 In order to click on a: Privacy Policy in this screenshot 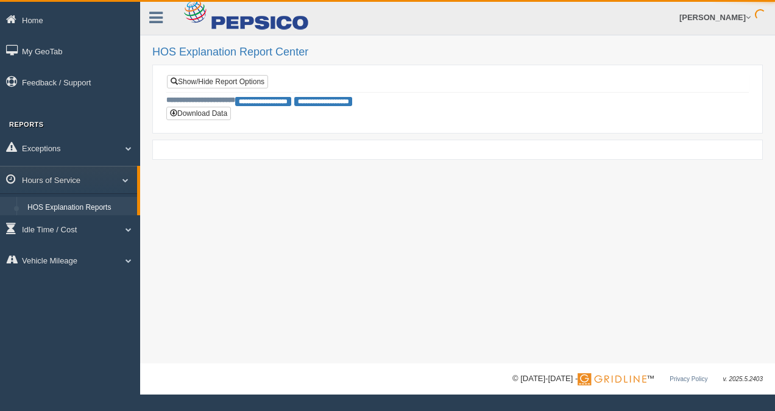, I will do `click(688, 378)`.